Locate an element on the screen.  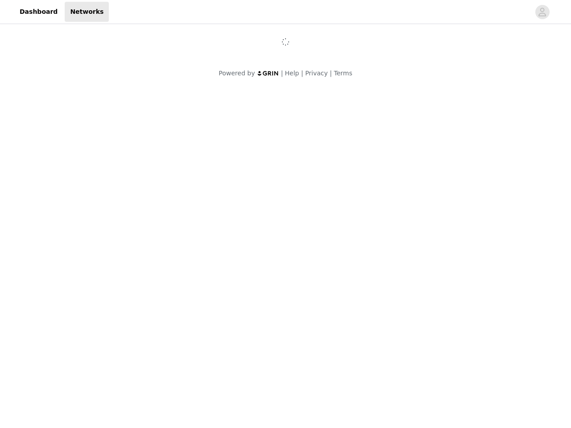
img: logo is located at coordinates (268, 73).